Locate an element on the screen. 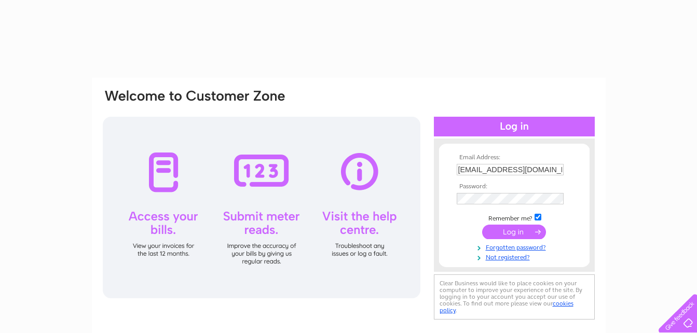  th: Password: is located at coordinates (514, 187).